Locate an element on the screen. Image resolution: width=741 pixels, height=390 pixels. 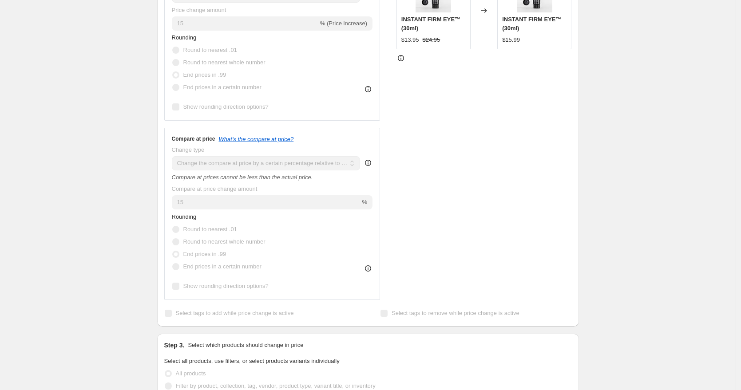
div: help is located at coordinates (368, 163).